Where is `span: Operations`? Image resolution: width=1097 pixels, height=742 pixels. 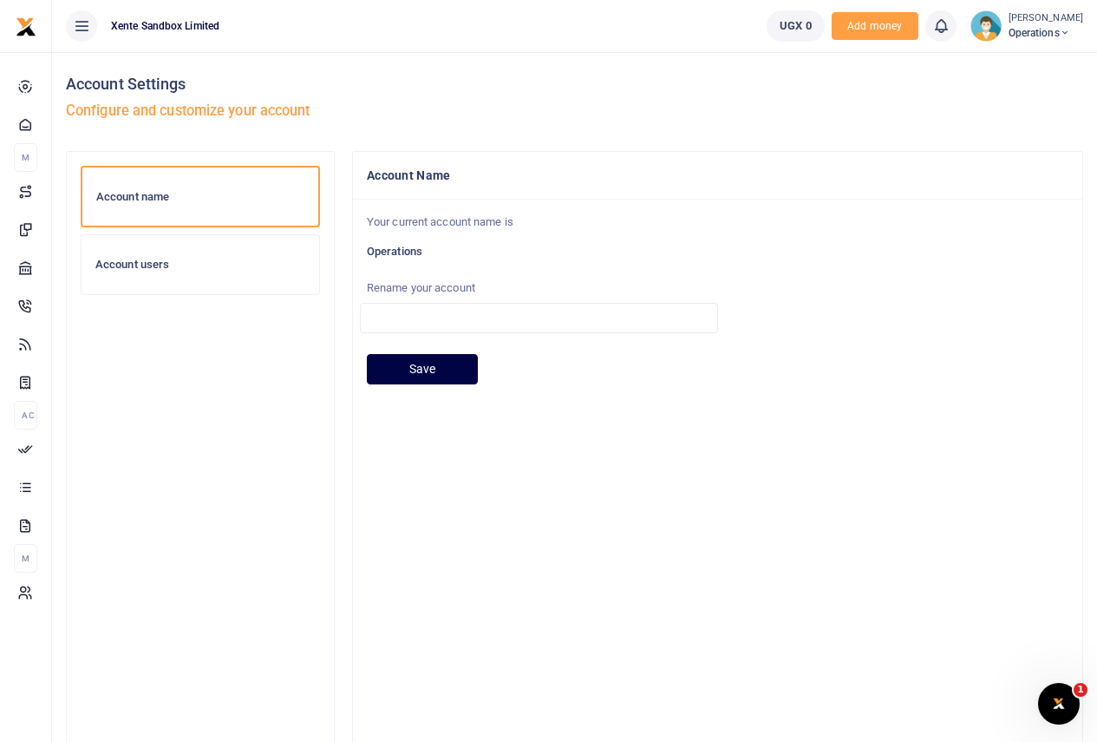
span: Operations is located at coordinates (1046, 33).